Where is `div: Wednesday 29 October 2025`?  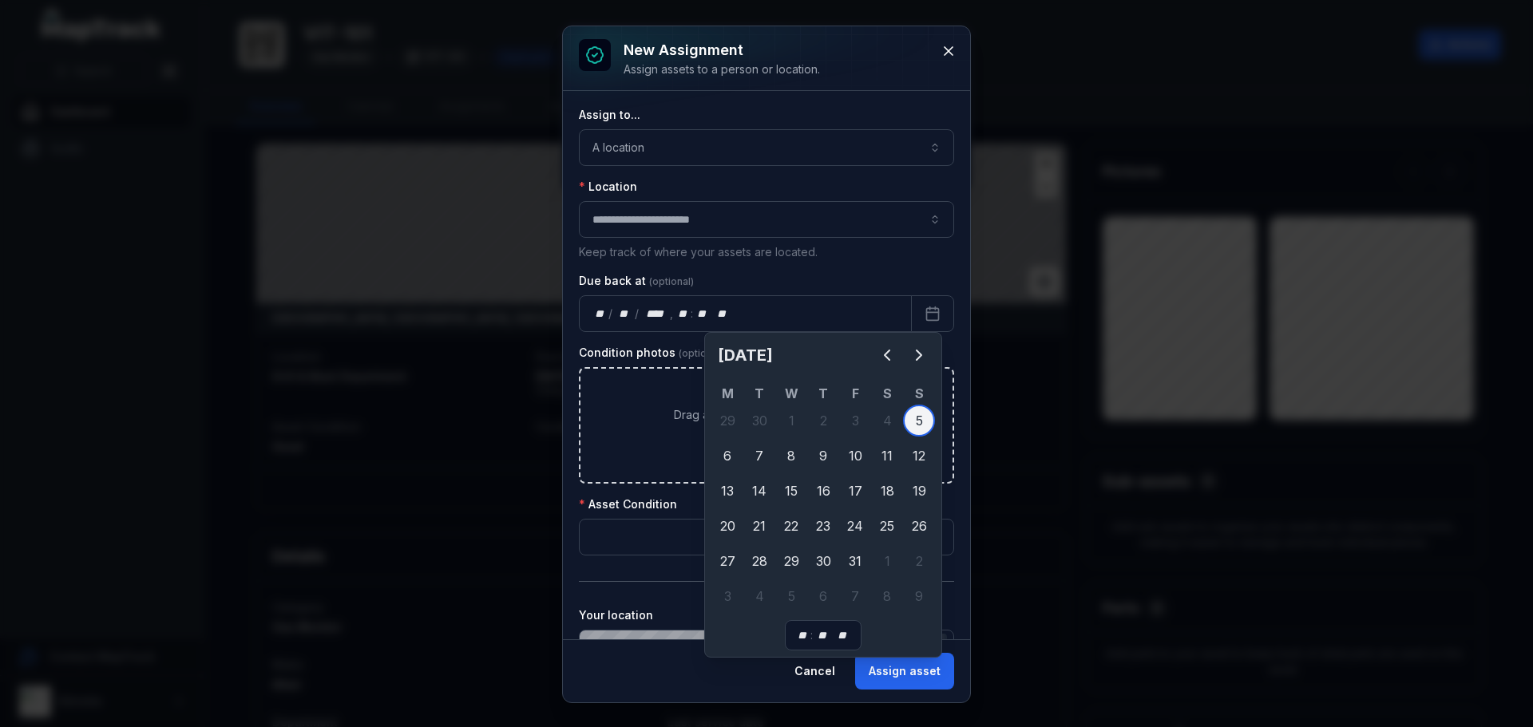 div: Wednesday 29 October 2025 is located at coordinates (791, 561).